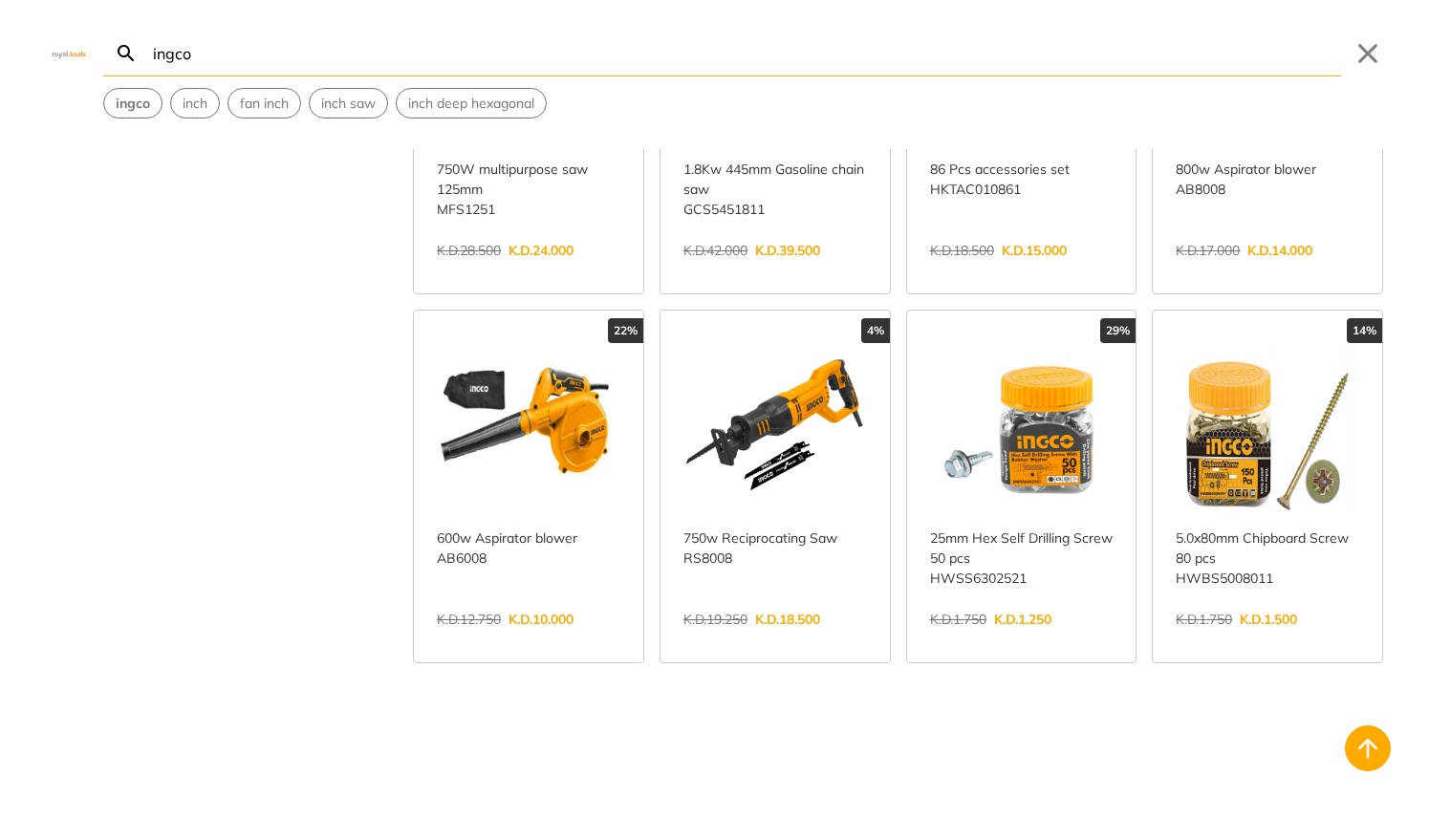  Describe the element at coordinates (133, 104) in the screenshot. I see `strong: ingco` at that location.